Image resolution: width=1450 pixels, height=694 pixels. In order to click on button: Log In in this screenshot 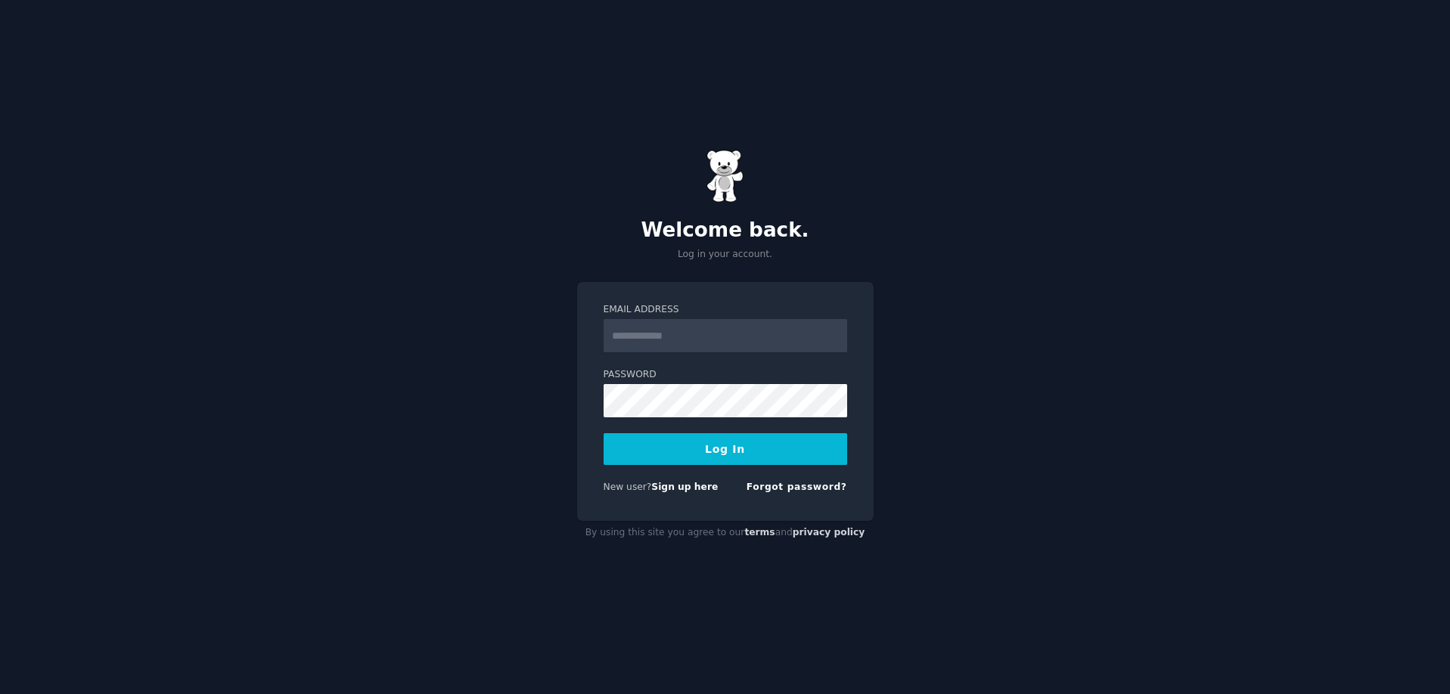, I will do `click(725, 449)`.